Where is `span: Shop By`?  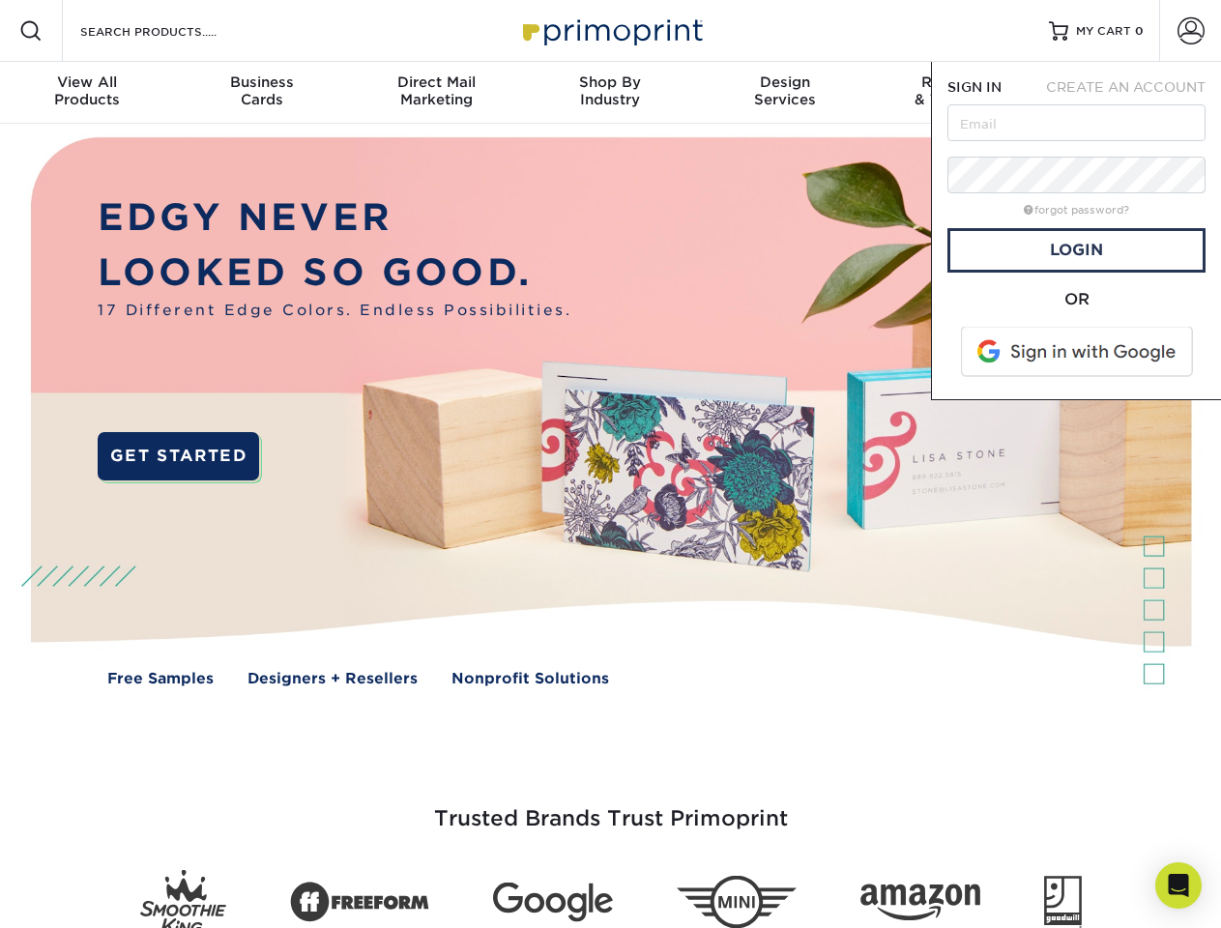 span: Shop By is located at coordinates (610, 82).